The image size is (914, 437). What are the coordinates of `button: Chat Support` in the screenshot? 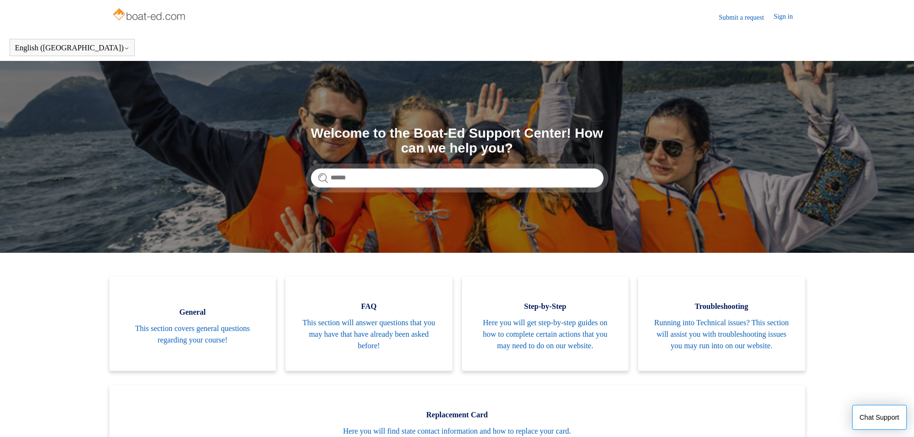 It's located at (880, 418).